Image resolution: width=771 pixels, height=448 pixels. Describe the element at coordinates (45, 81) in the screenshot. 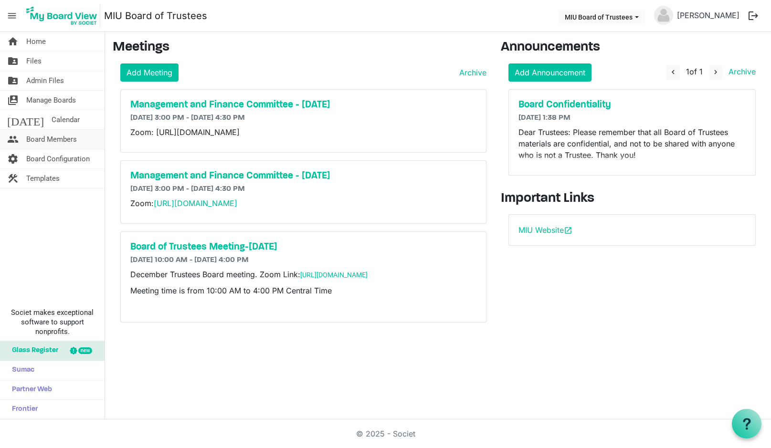

I see `span: Admin Files` at that location.